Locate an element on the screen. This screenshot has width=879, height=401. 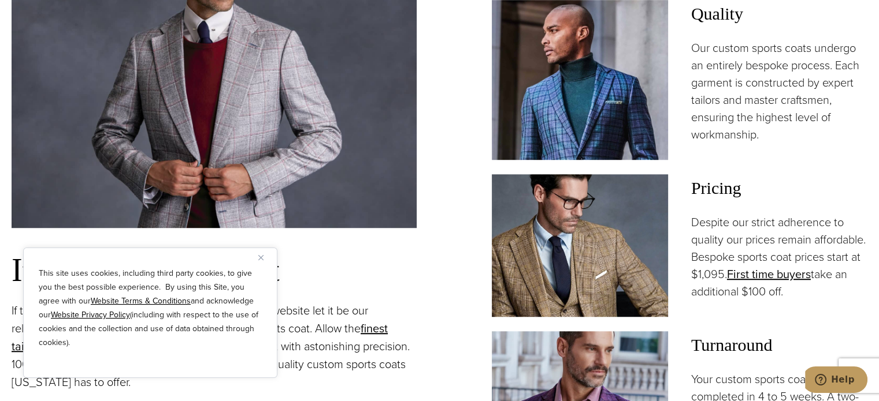
a: First time buyers is located at coordinates (768, 274).